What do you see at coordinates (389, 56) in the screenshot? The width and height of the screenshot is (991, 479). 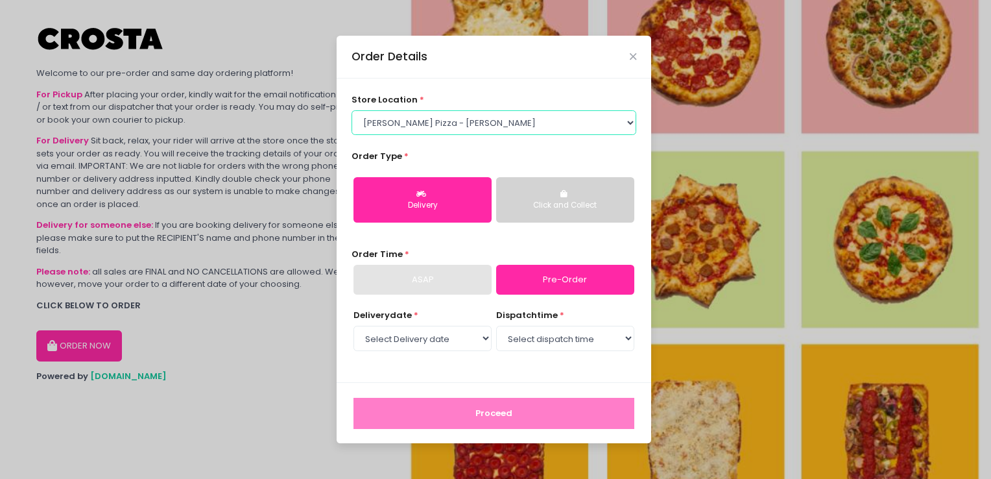 I see `div: Order Details` at bounding box center [389, 56].